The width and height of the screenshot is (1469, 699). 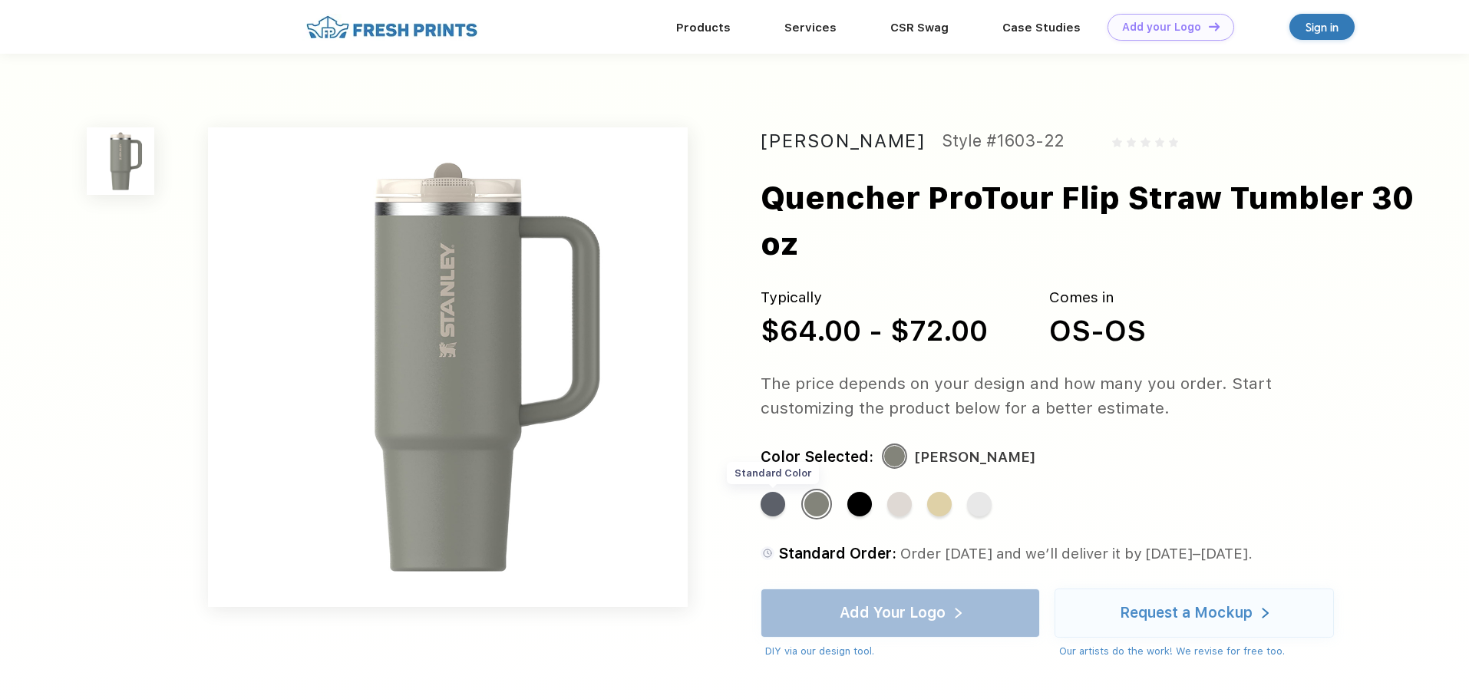 I want to click on div: Quencher ProTour Flip Straw Tumbler 30 oz, so click(x=1091, y=221).